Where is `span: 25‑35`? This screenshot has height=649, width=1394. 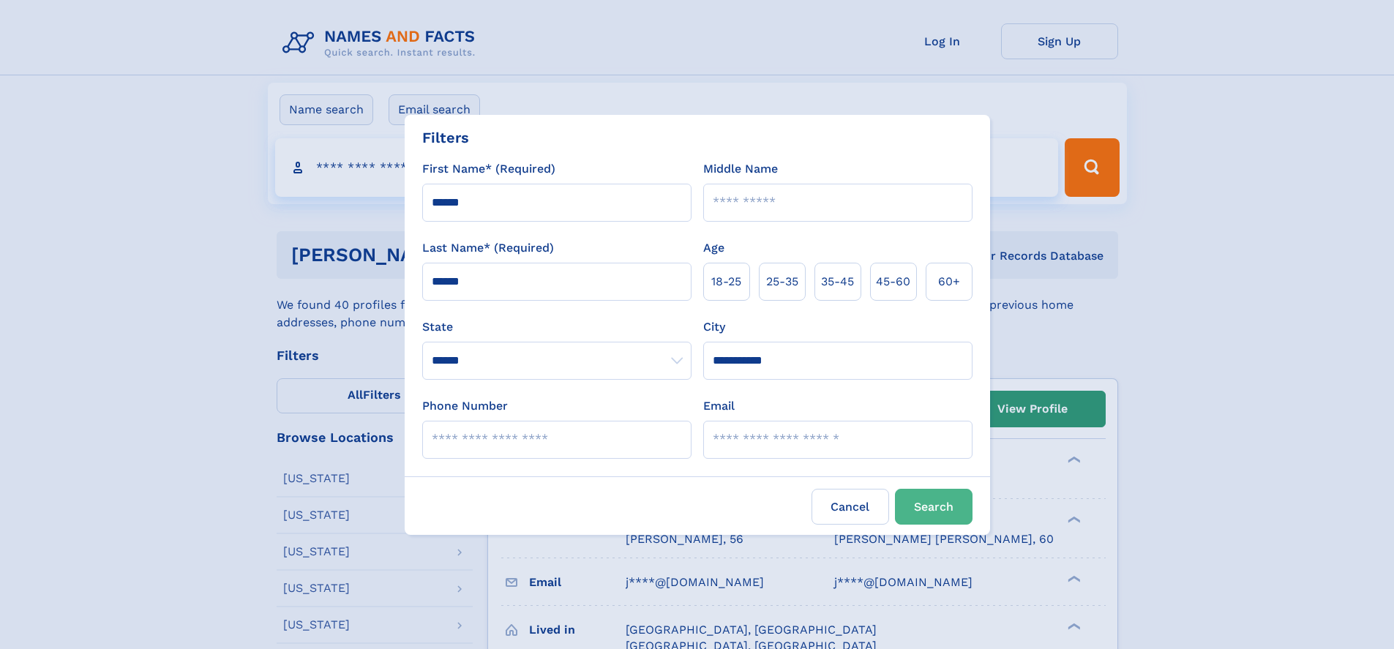
span: 25‑35 is located at coordinates (782, 282).